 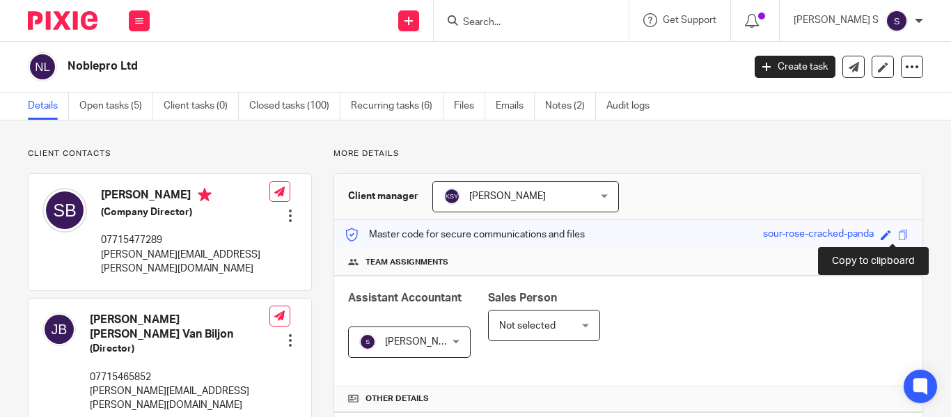 I want to click on p: 07715477289, so click(x=185, y=240).